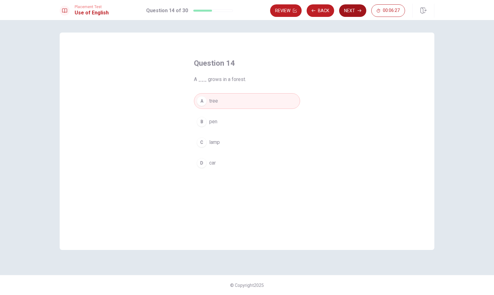 The image size is (494, 295). Describe the element at coordinates (202, 163) in the screenshot. I see `div: D` at that location.